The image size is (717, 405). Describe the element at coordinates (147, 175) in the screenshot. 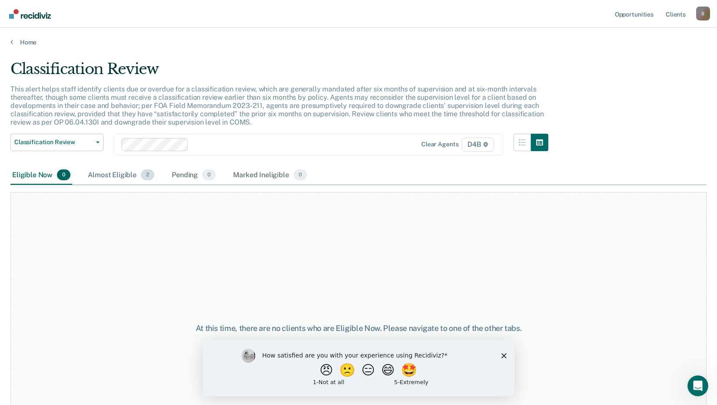

I see `span: 2` at that location.